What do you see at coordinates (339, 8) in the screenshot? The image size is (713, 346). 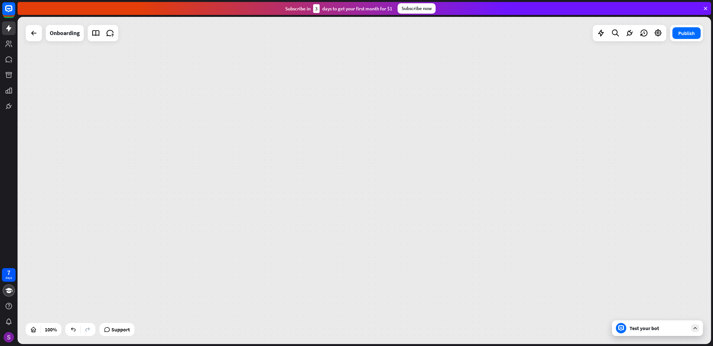 I see `div: Subscribe in days to get your first month for $1` at bounding box center [339, 8].